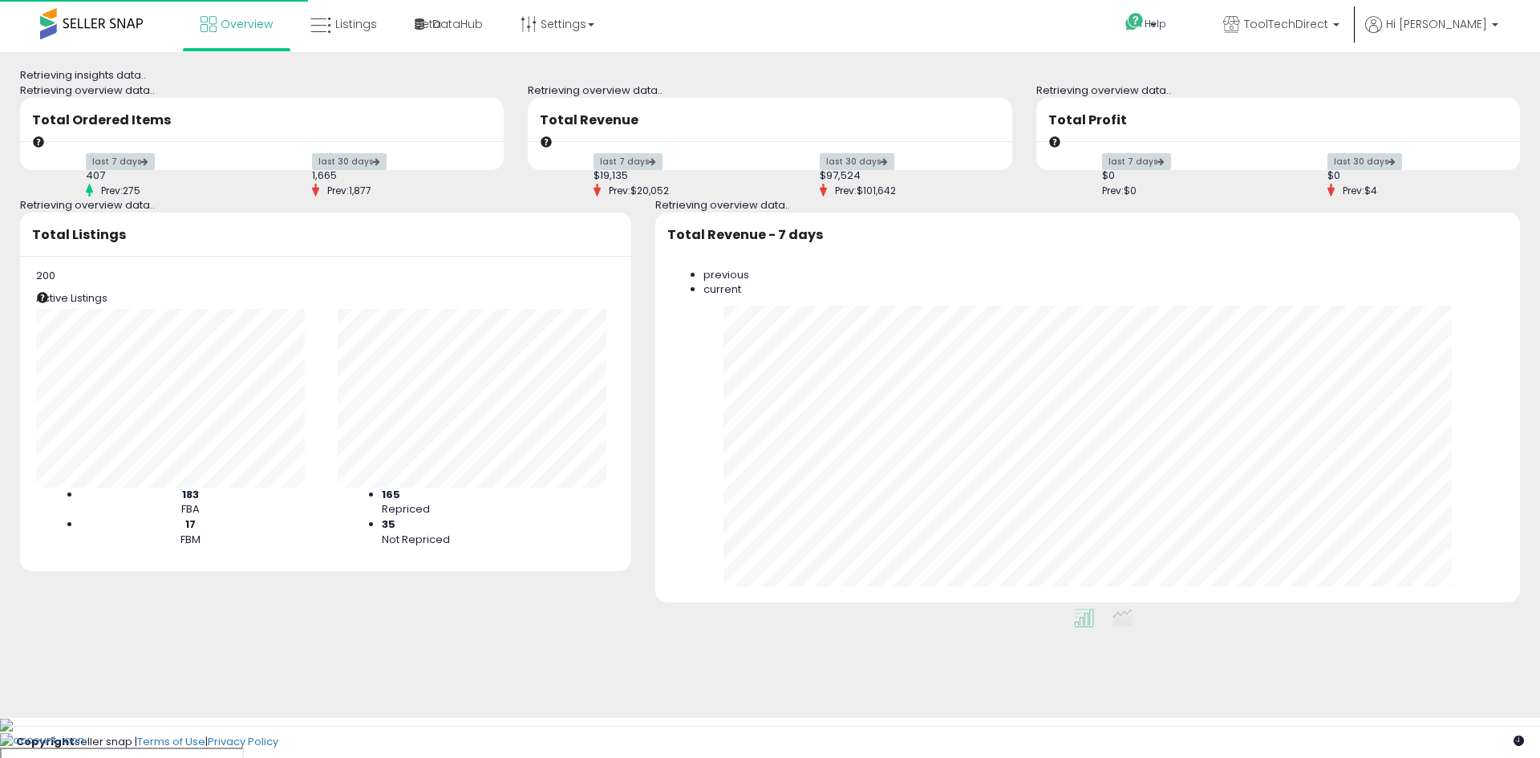 This screenshot has width=1540, height=758. I want to click on div: $19,135, so click(675, 176).